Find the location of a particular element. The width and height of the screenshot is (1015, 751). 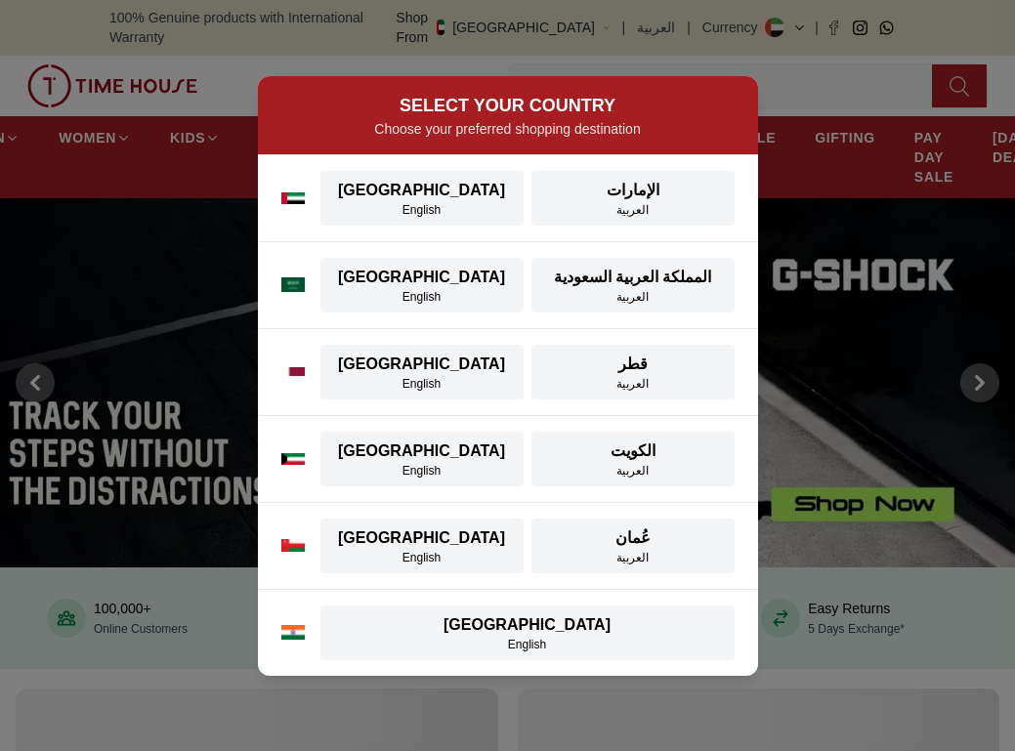

button: الإماراتالعربية is located at coordinates (633, 198).